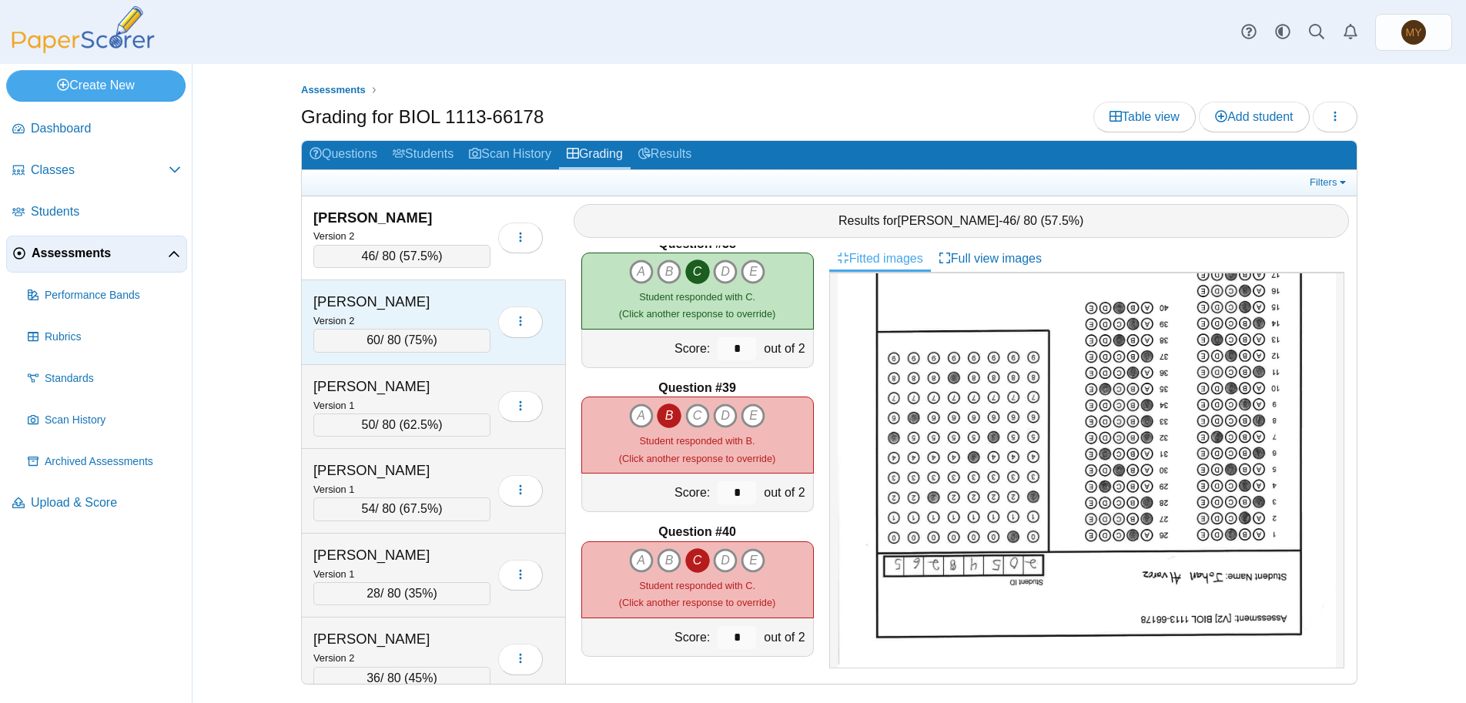  Describe the element at coordinates (112, 462) in the screenshot. I see `span: Archived Assessments` at that location.